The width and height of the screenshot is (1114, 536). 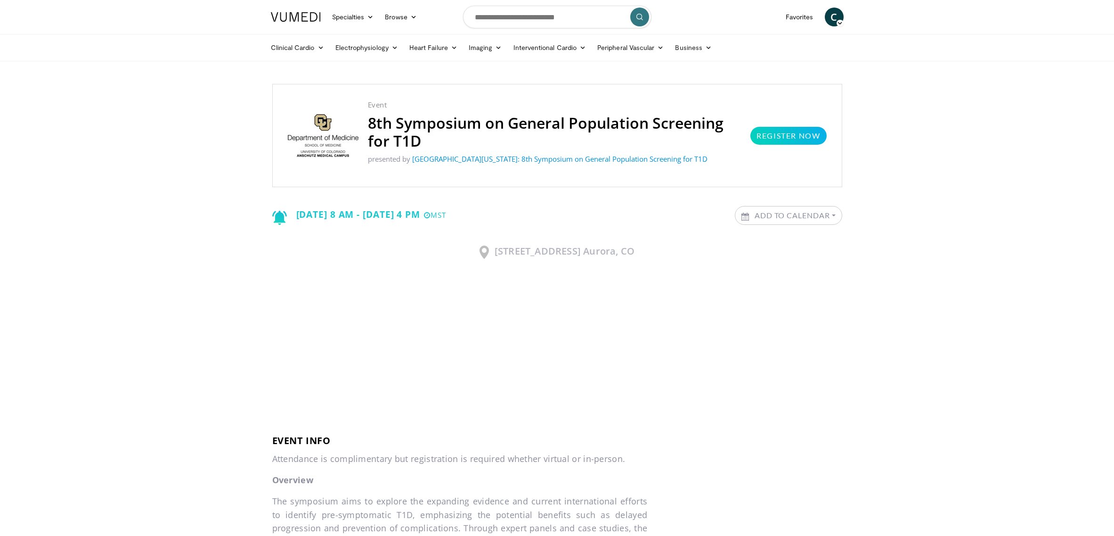 What do you see at coordinates (435, 215) in the screenshot?
I see `small: MST` at bounding box center [435, 215].